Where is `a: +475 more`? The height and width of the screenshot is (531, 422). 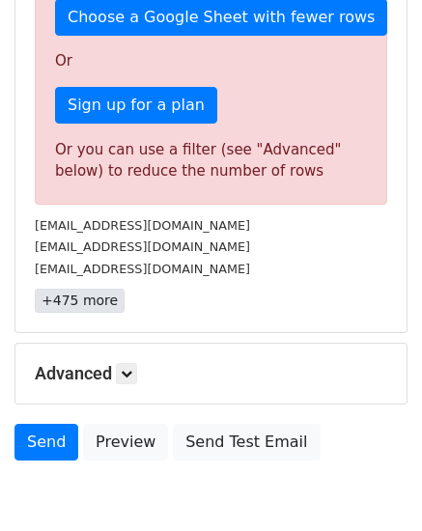 a: +475 more is located at coordinates (79, 300).